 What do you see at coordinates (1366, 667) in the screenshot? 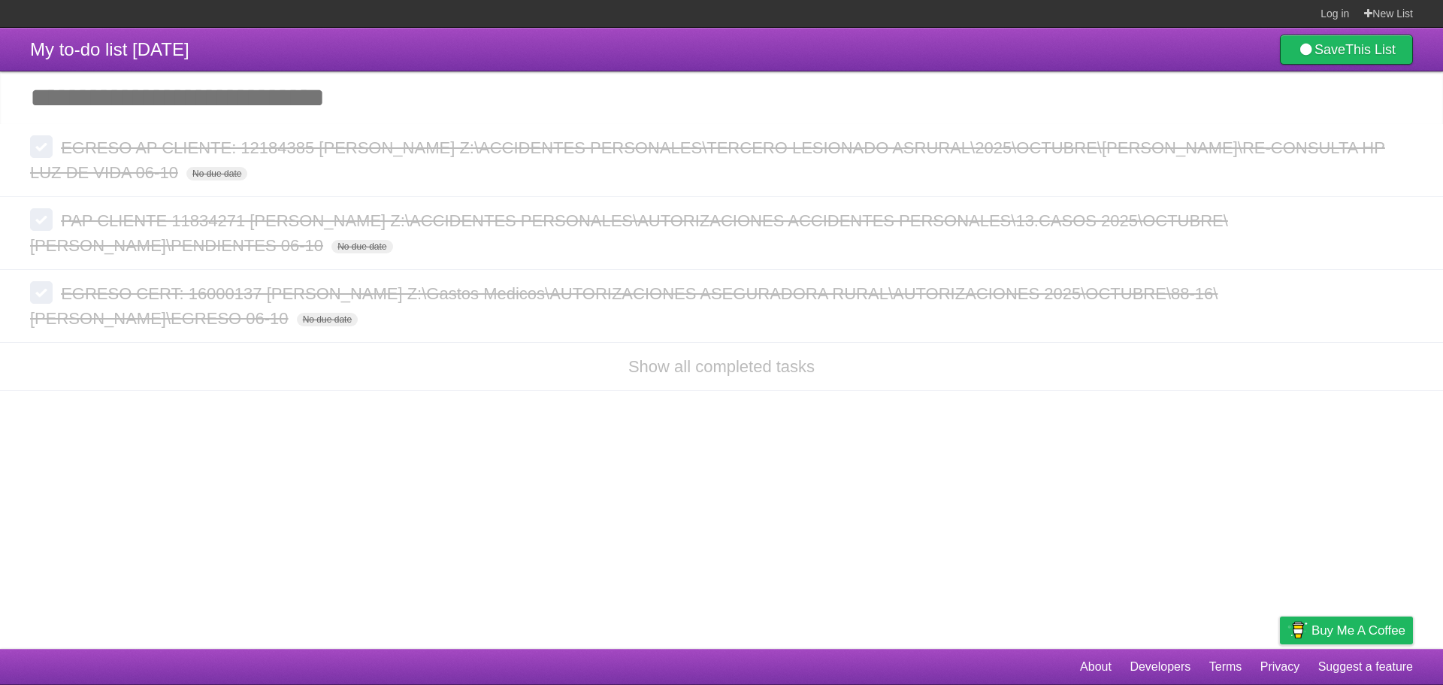
I see `a: Suggest a feature` at bounding box center [1366, 667].